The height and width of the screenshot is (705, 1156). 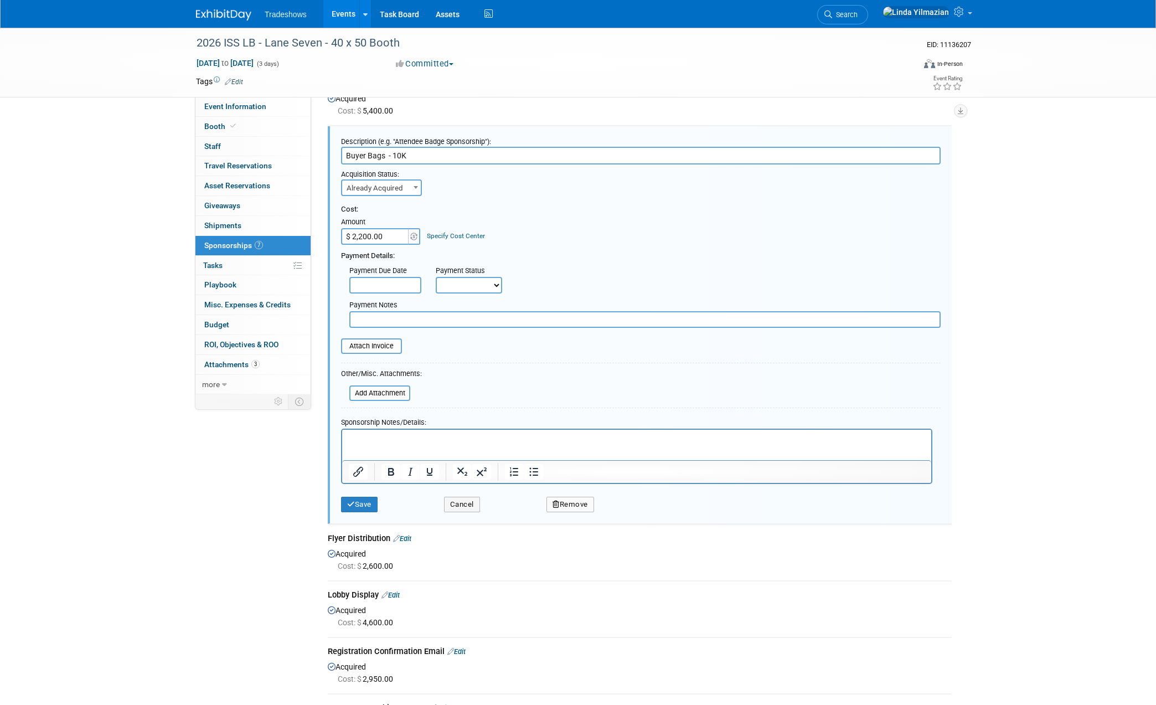 What do you see at coordinates (238, 166) in the screenshot?
I see `span: Travel Reservations` at bounding box center [238, 166].